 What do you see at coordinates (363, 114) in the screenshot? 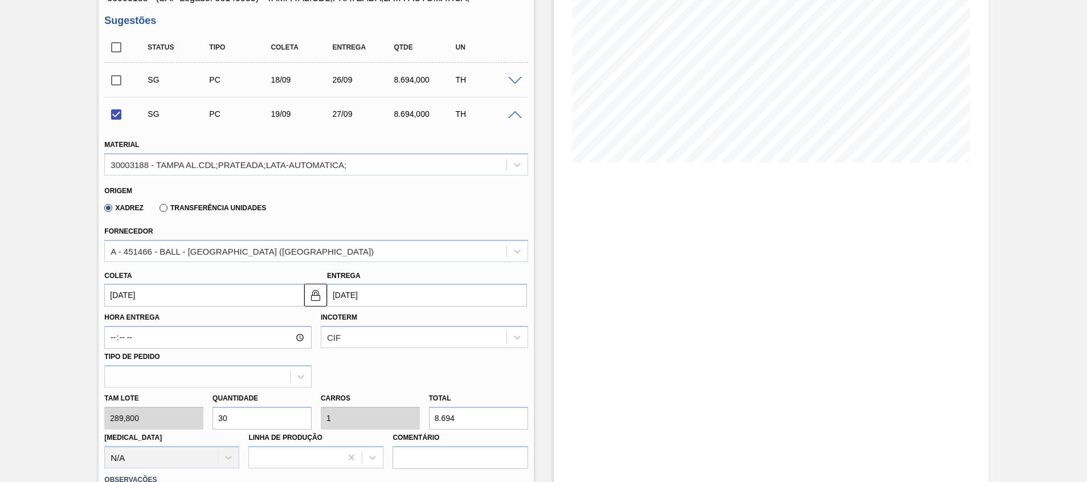
I see `div: 27/09/2025` at bounding box center [363, 114].